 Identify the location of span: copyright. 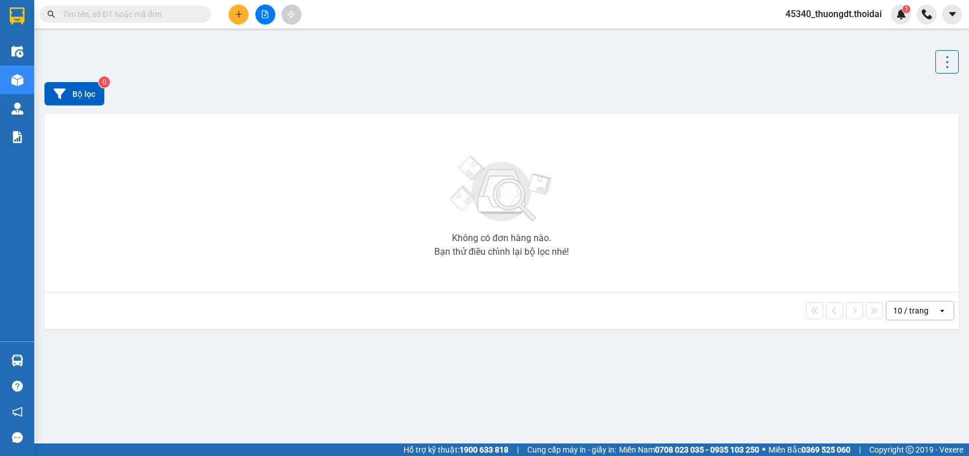
(909, 450).